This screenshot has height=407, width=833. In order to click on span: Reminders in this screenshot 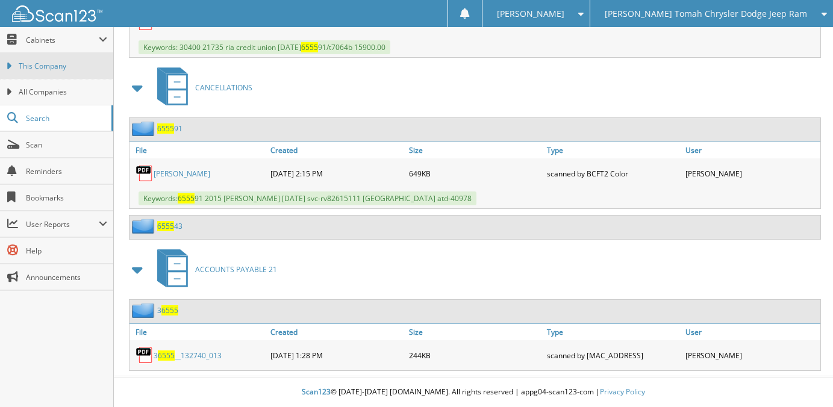, I will do `click(66, 171)`.